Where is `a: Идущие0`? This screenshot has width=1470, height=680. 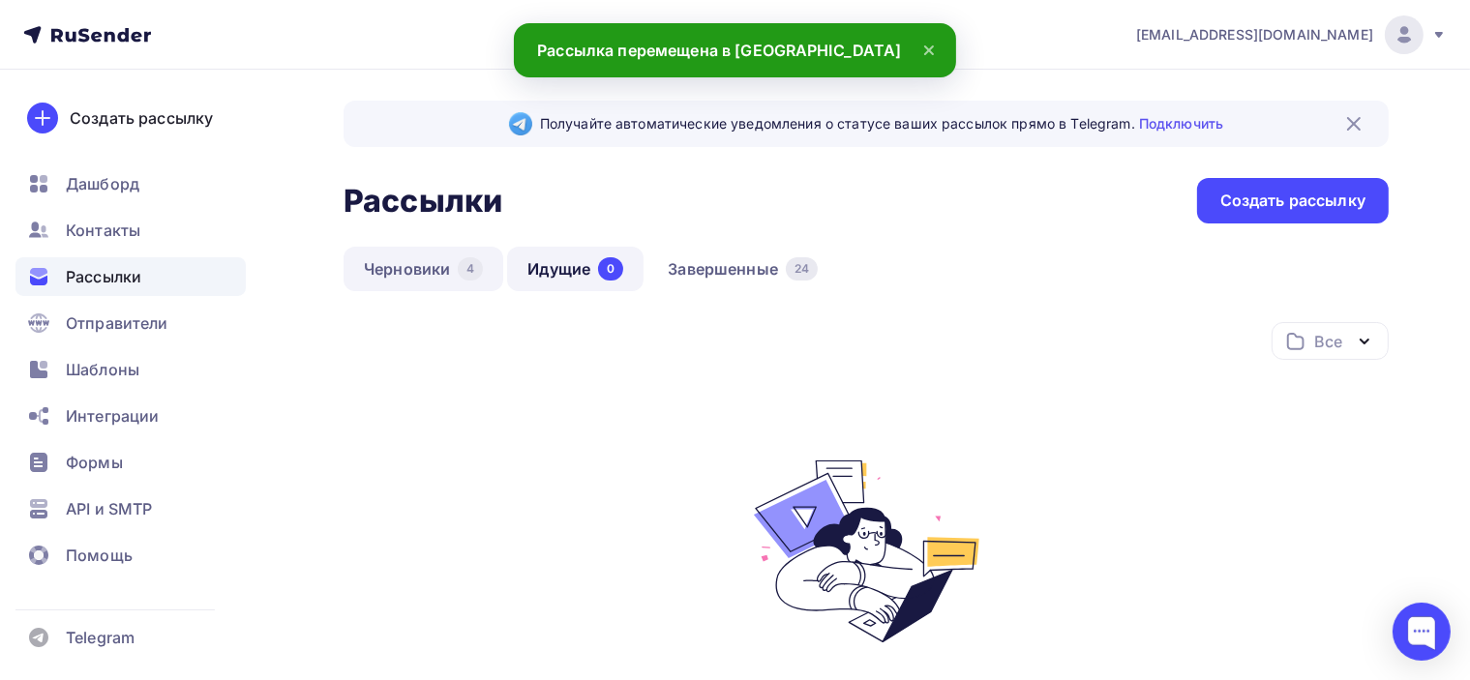
a: Идущие0 is located at coordinates (575, 269).